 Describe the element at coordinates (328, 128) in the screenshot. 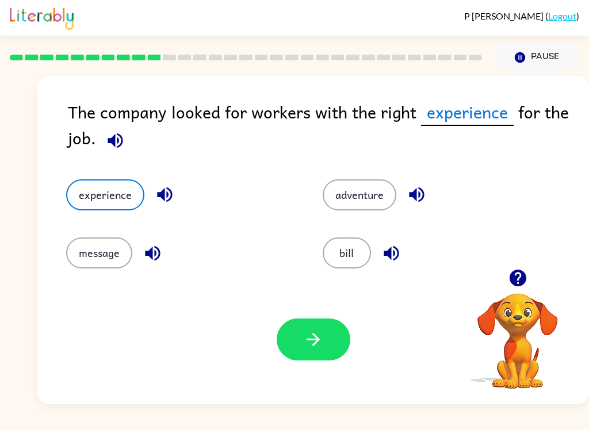

I see `div: The company looked for workers with the right for the job.` at that location.